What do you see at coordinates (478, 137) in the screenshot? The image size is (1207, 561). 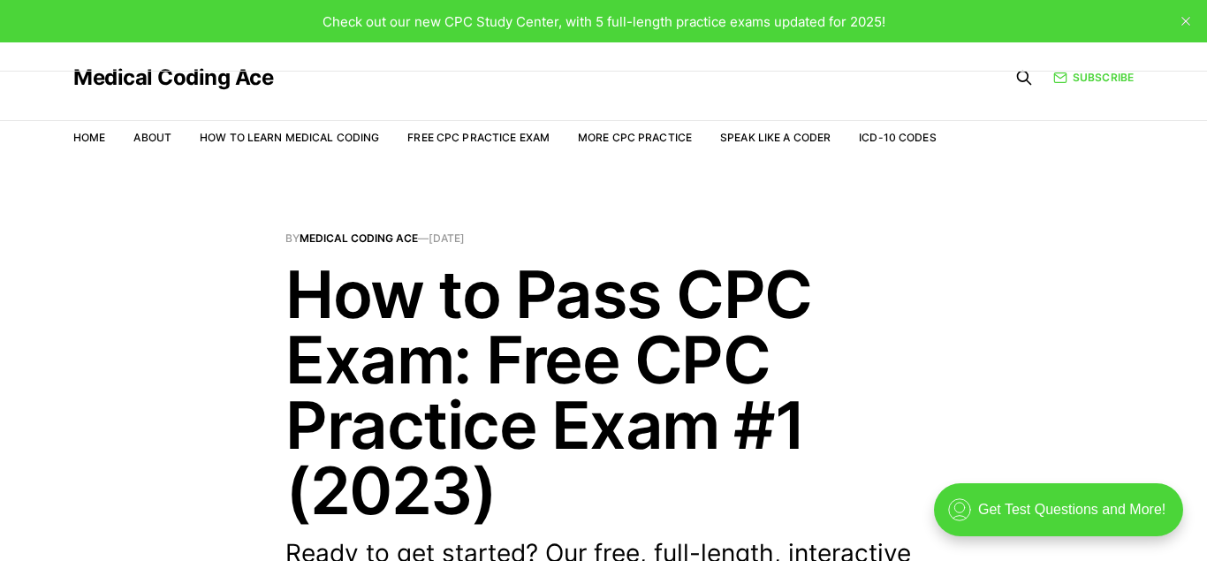 I see `a: Free CPC Practice Exam` at bounding box center [478, 137].